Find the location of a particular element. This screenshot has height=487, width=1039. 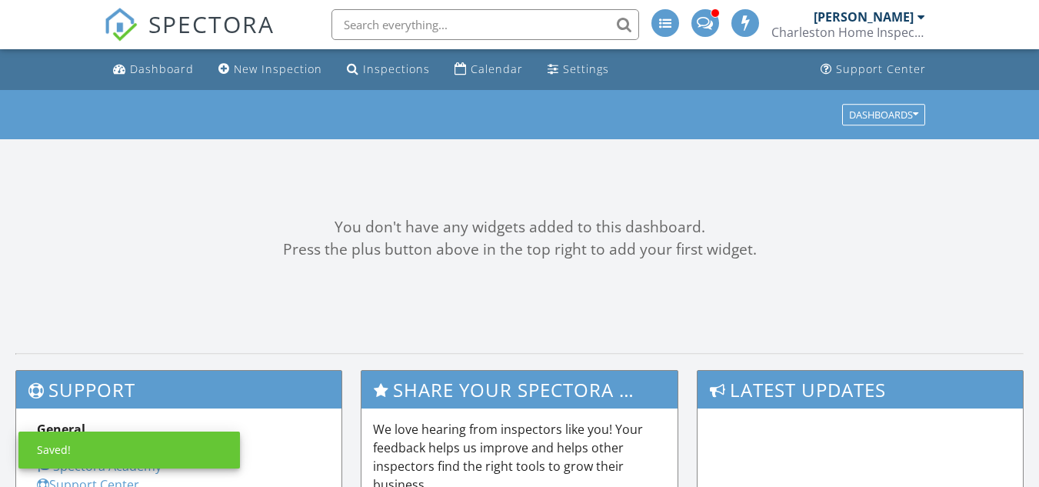

a: Inspections is located at coordinates (388, 69).